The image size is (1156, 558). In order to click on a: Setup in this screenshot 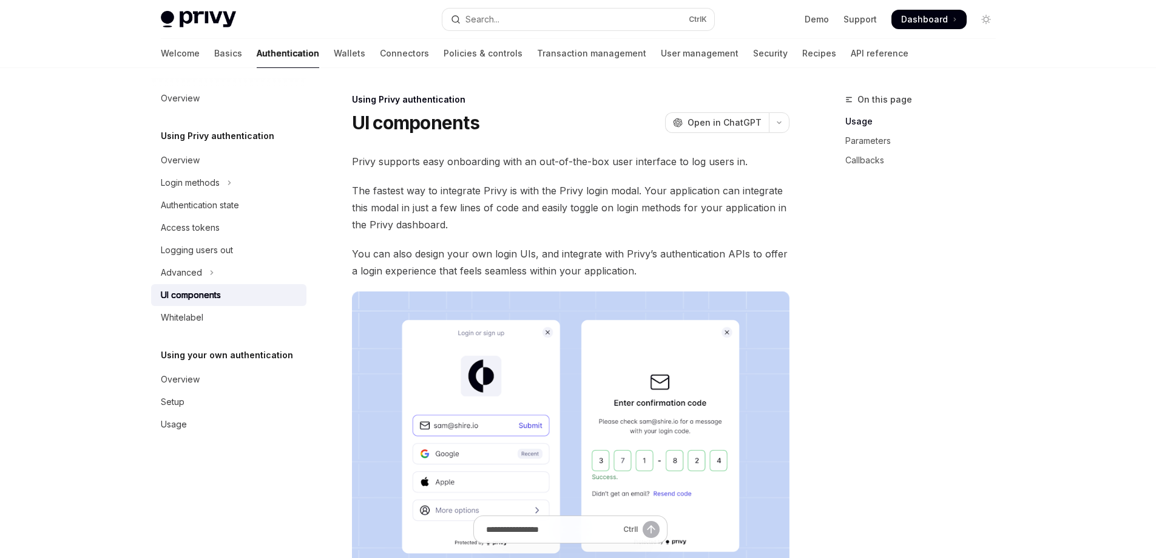, I will do `click(229, 402)`.